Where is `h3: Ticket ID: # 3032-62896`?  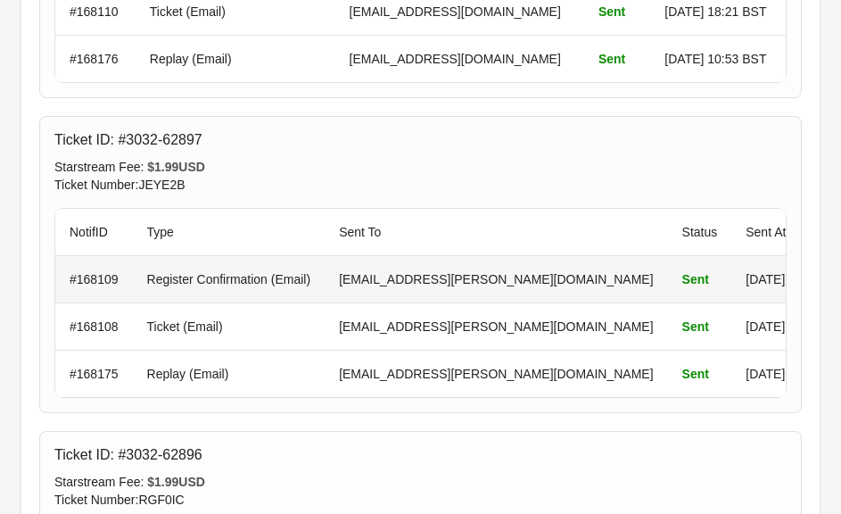 h3: Ticket ID: # 3032-62896 is located at coordinates (128, 455).